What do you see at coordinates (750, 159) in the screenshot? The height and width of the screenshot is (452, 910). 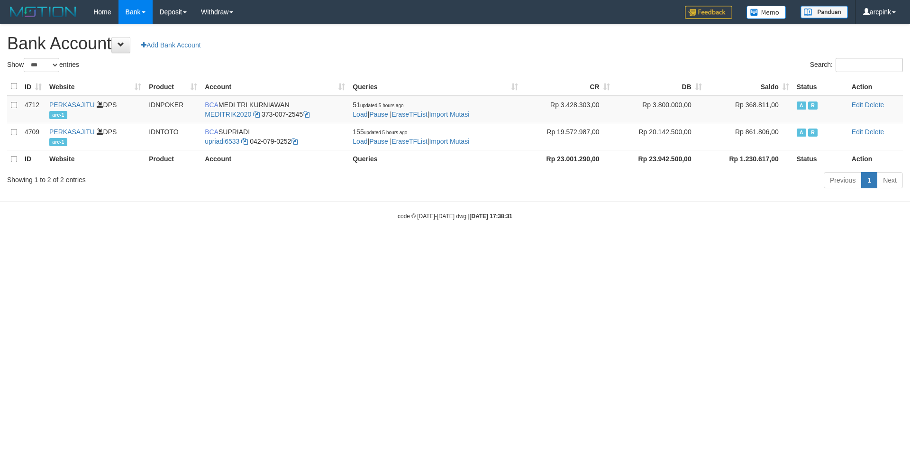 I see `th: Rp 1.230.617,00` at bounding box center [750, 159].